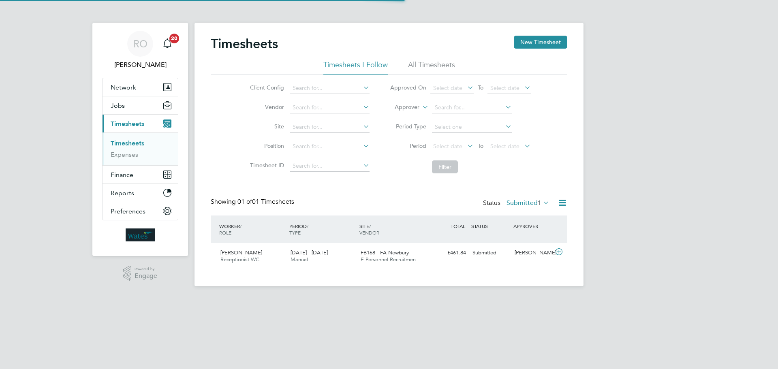 The width and height of the screenshot is (778, 369). Describe the element at coordinates (174, 39) in the screenshot. I see `span: 20` at that location.